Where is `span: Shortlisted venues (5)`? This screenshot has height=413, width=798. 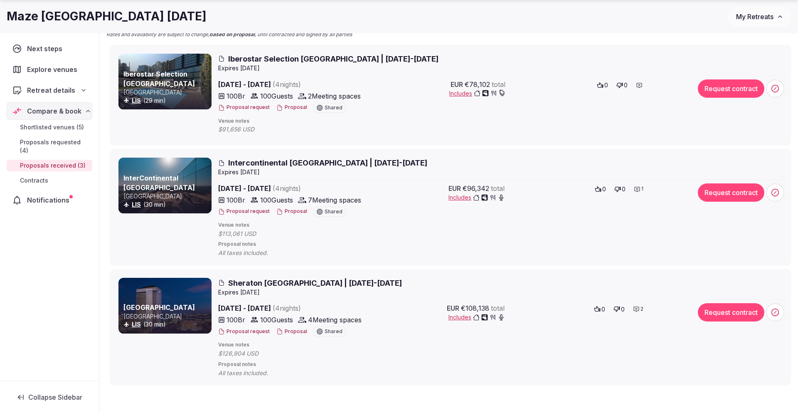
span: Shortlisted venues (5) is located at coordinates (52, 127).